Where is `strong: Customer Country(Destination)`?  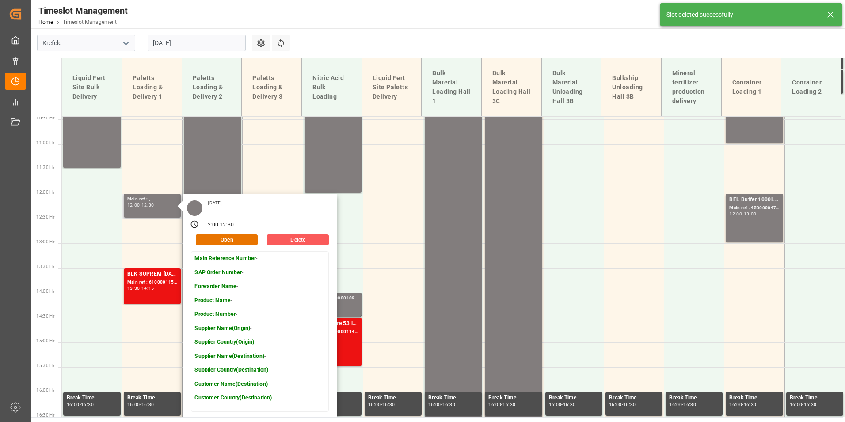
strong: Customer Country(Destination) is located at coordinates (233, 397).